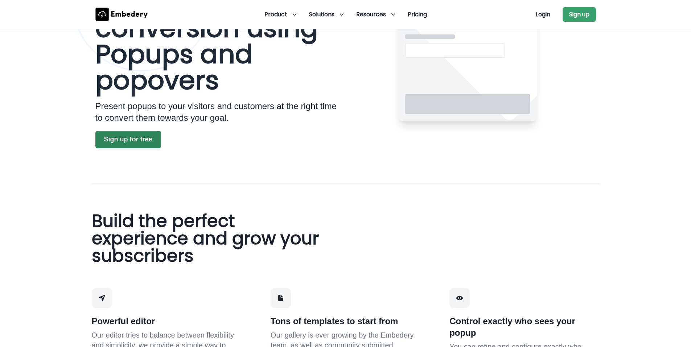  What do you see at coordinates (579, 15) in the screenshot?
I see `a: Sign up` at bounding box center [579, 15].